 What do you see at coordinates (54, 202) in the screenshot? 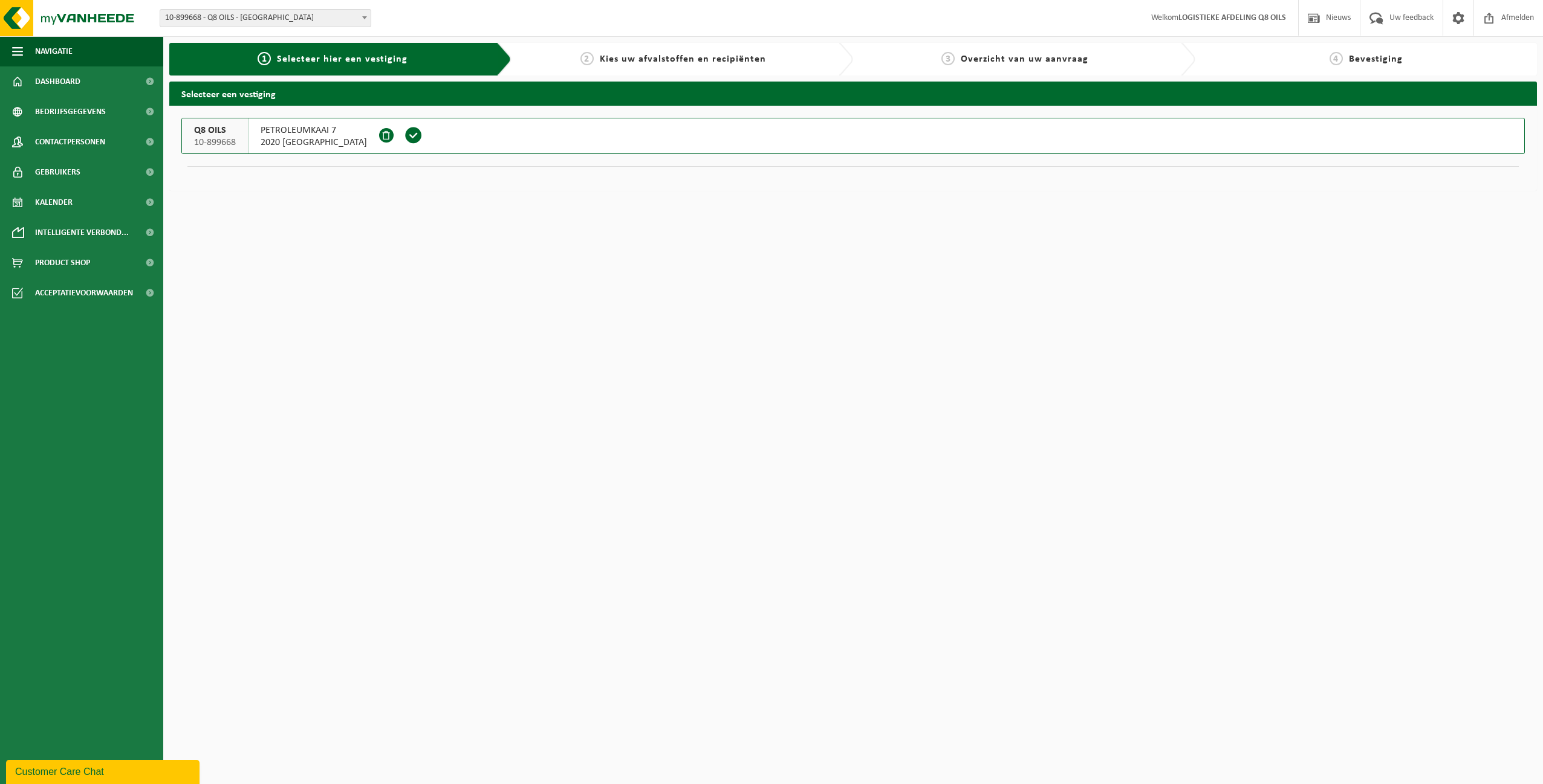
I see `span: Kalender` at bounding box center [54, 202].